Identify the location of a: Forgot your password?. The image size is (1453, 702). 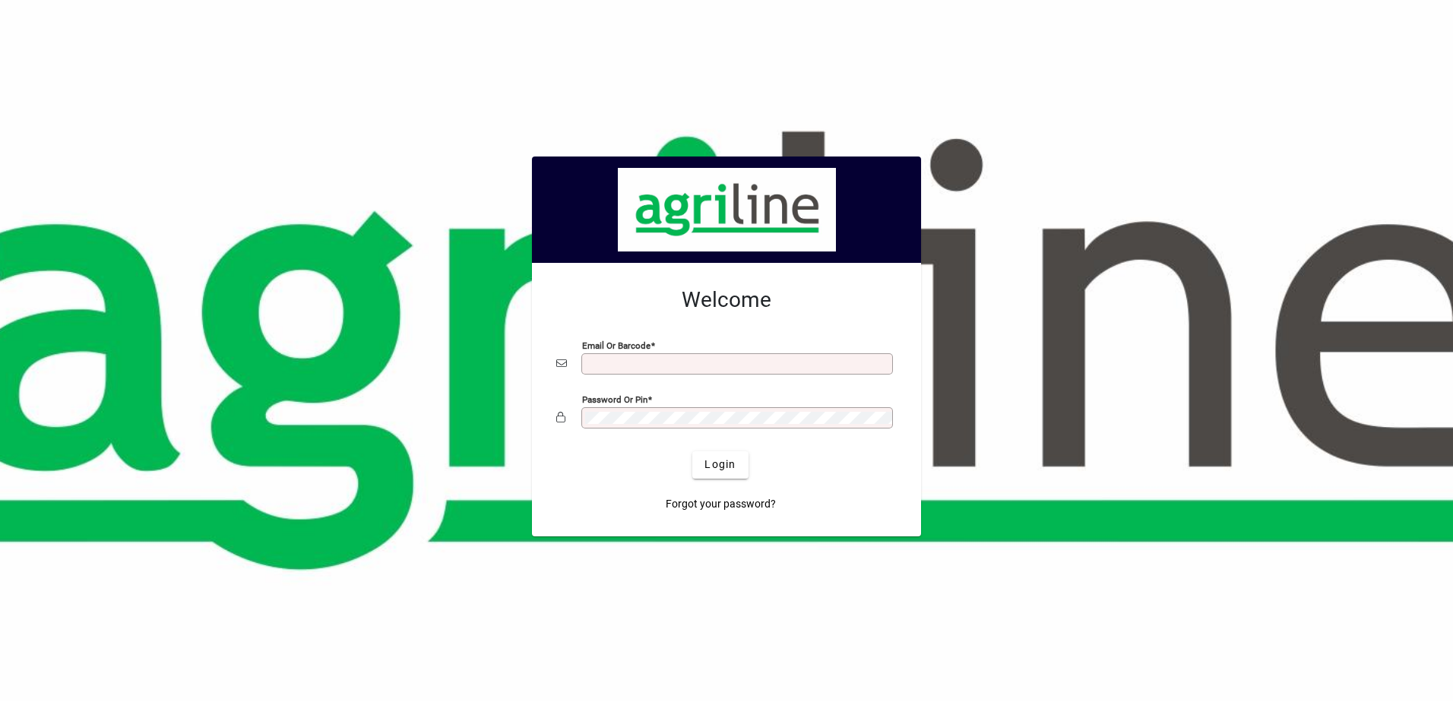
(721, 505).